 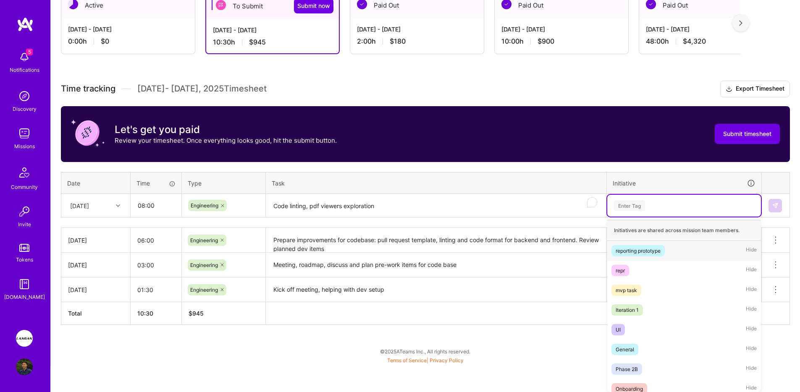 What do you see at coordinates (88, 89) in the screenshot?
I see `span: Time tracking` at bounding box center [88, 89].